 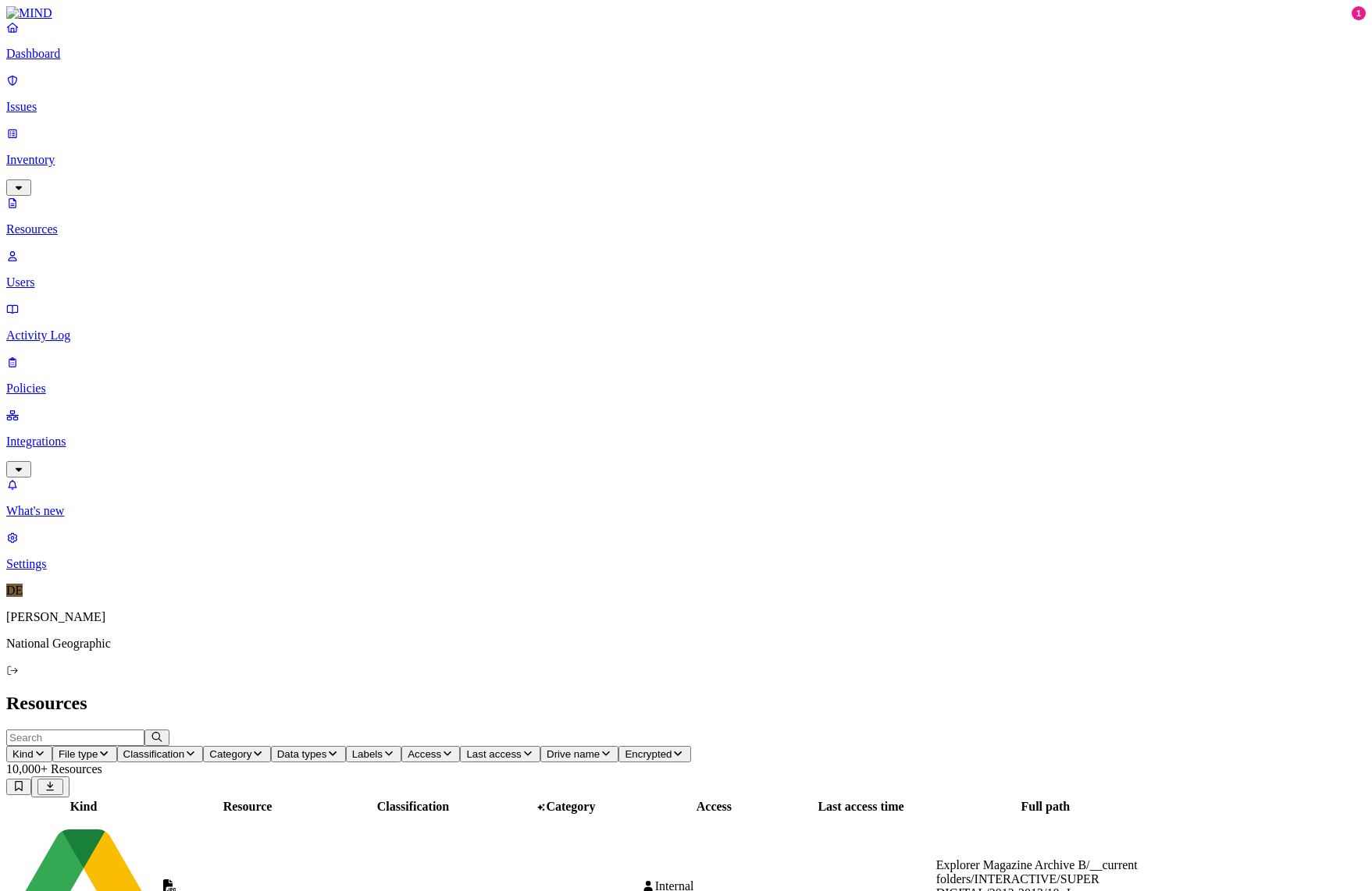 What do you see at coordinates (686, 322) in the screenshot?
I see `a: Activity Log` at bounding box center [686, 322].